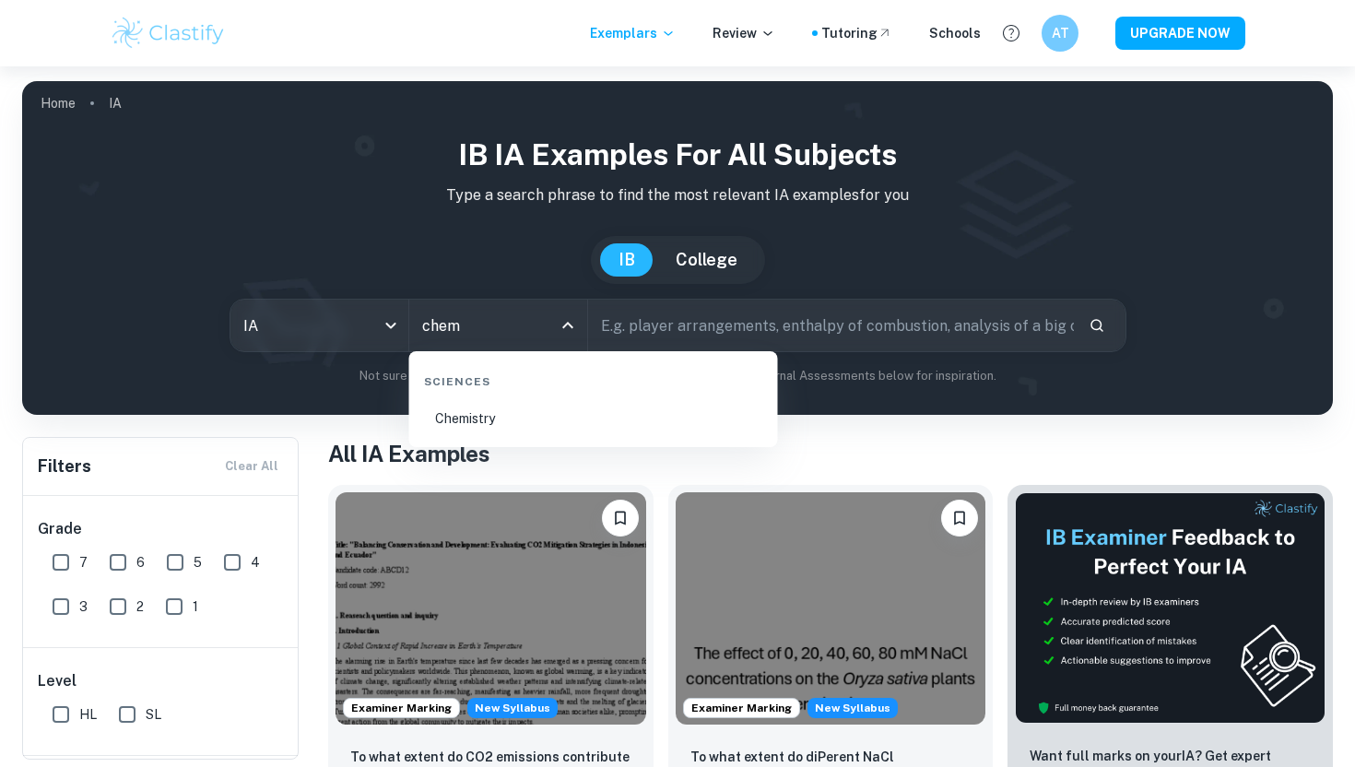  What do you see at coordinates (1011, 33) in the screenshot?
I see `button: Help and Feedback` at bounding box center [1011, 33].